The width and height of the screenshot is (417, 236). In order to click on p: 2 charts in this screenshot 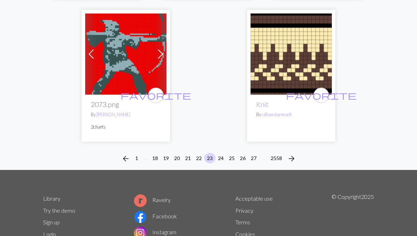, I will do `click(126, 127)`.